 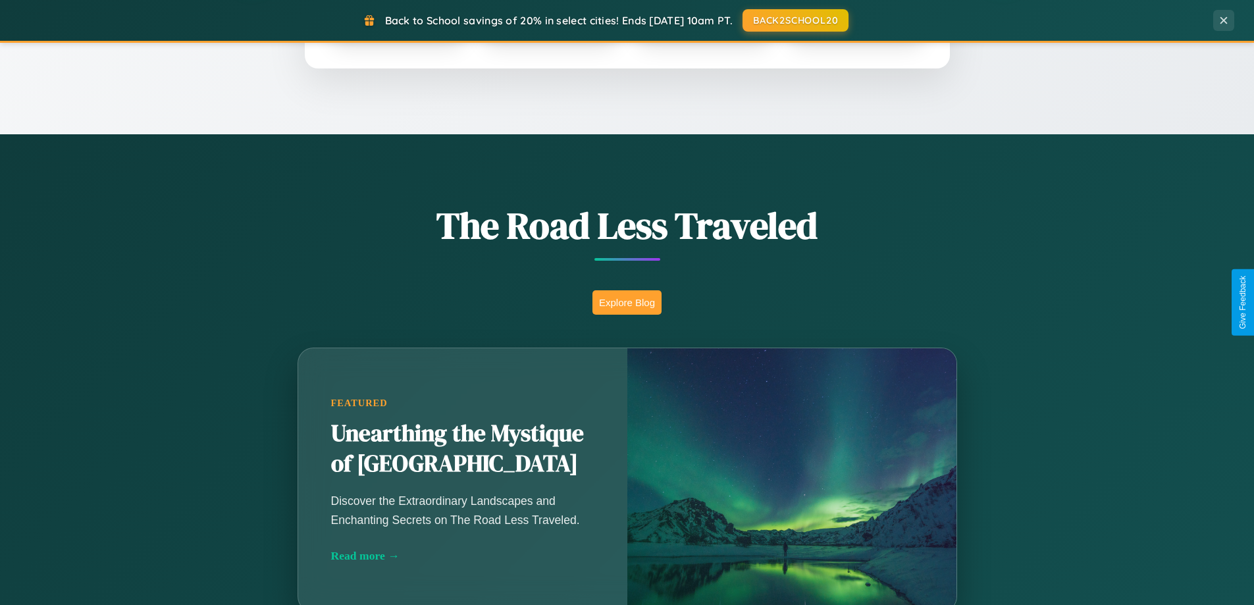 What do you see at coordinates (627, 225) in the screenshot?
I see `h1: The Road Less Traveled` at bounding box center [627, 225].